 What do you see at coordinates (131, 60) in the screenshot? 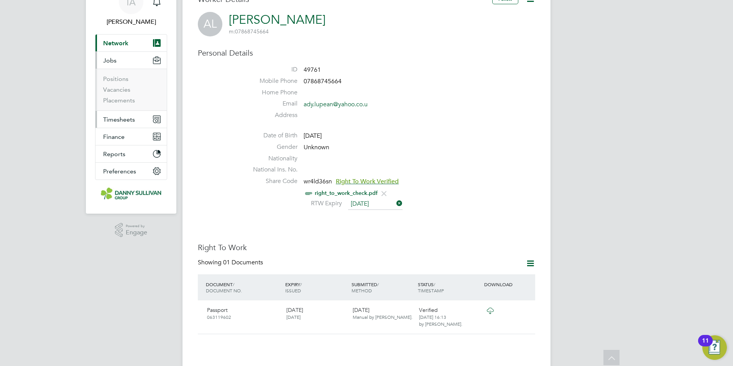
I see `button: Jobs` at bounding box center [131, 60].